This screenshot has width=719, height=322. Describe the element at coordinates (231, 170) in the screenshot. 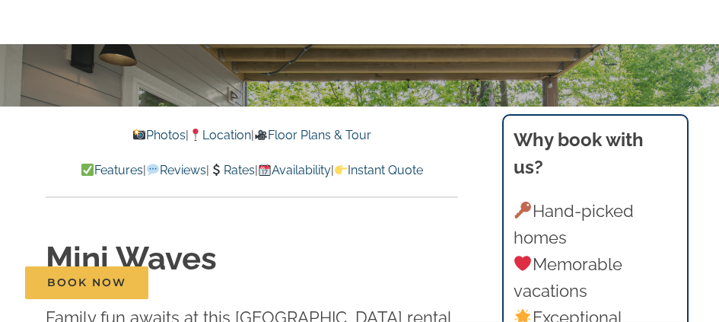

I see `a: Rates` at that location.